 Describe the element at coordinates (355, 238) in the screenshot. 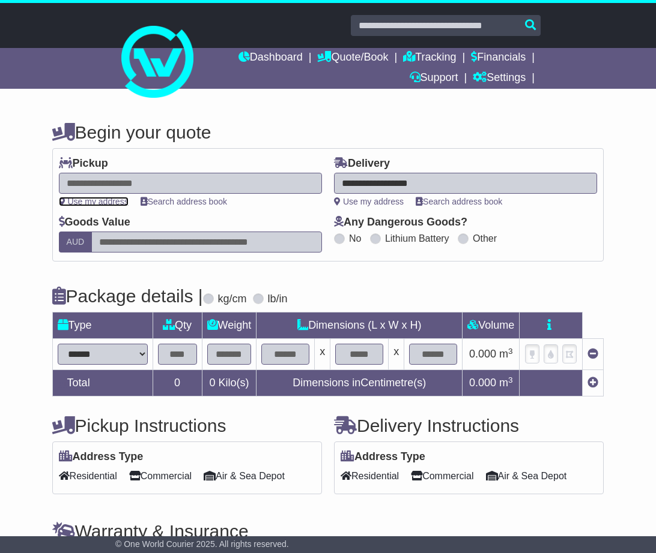

I see `label: No` at that location.